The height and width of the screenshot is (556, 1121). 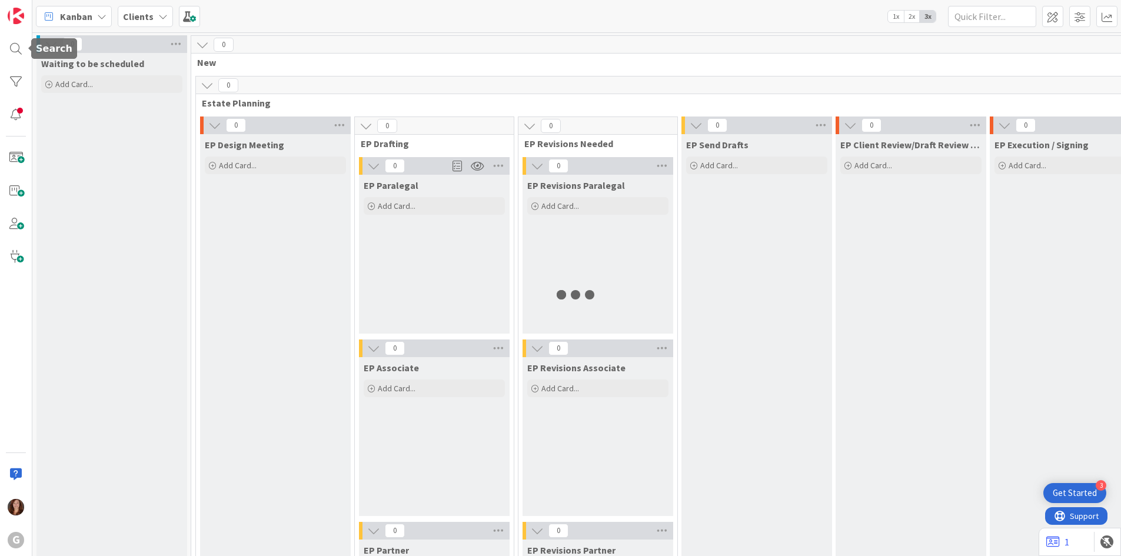 What do you see at coordinates (576, 368) in the screenshot?
I see `span: EP Revisions Associate` at bounding box center [576, 368].